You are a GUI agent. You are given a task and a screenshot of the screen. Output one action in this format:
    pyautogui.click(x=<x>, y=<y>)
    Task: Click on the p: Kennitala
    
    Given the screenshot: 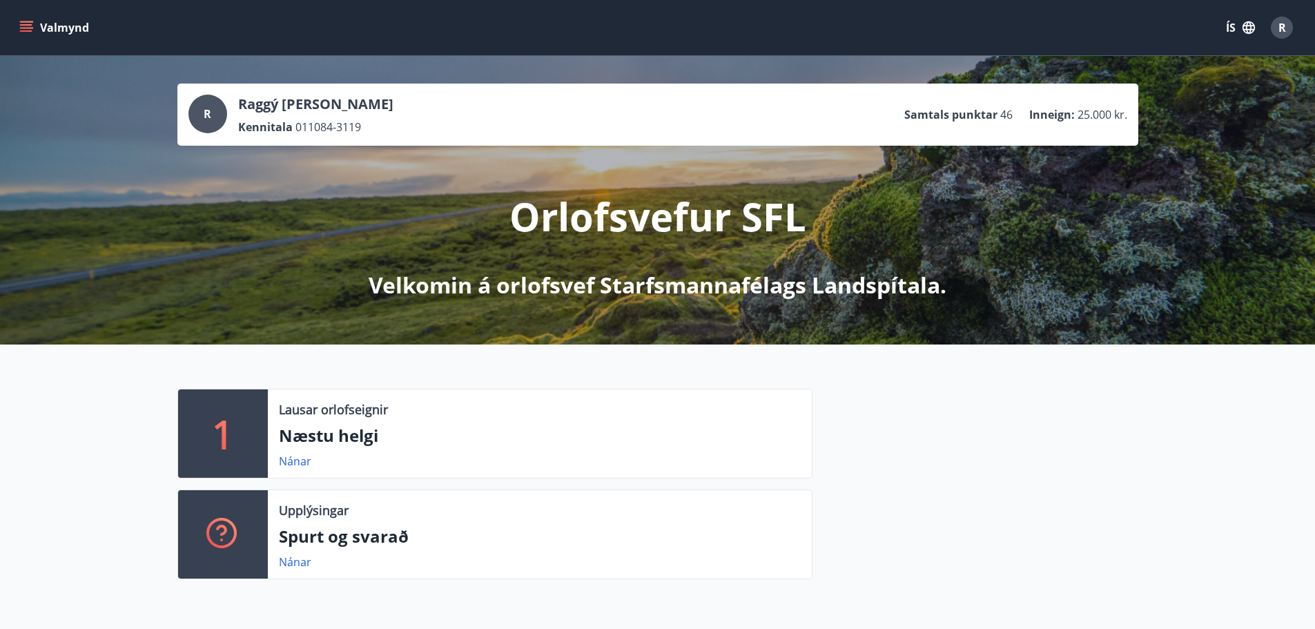 What is the action you would take?
    pyautogui.click(x=265, y=127)
    